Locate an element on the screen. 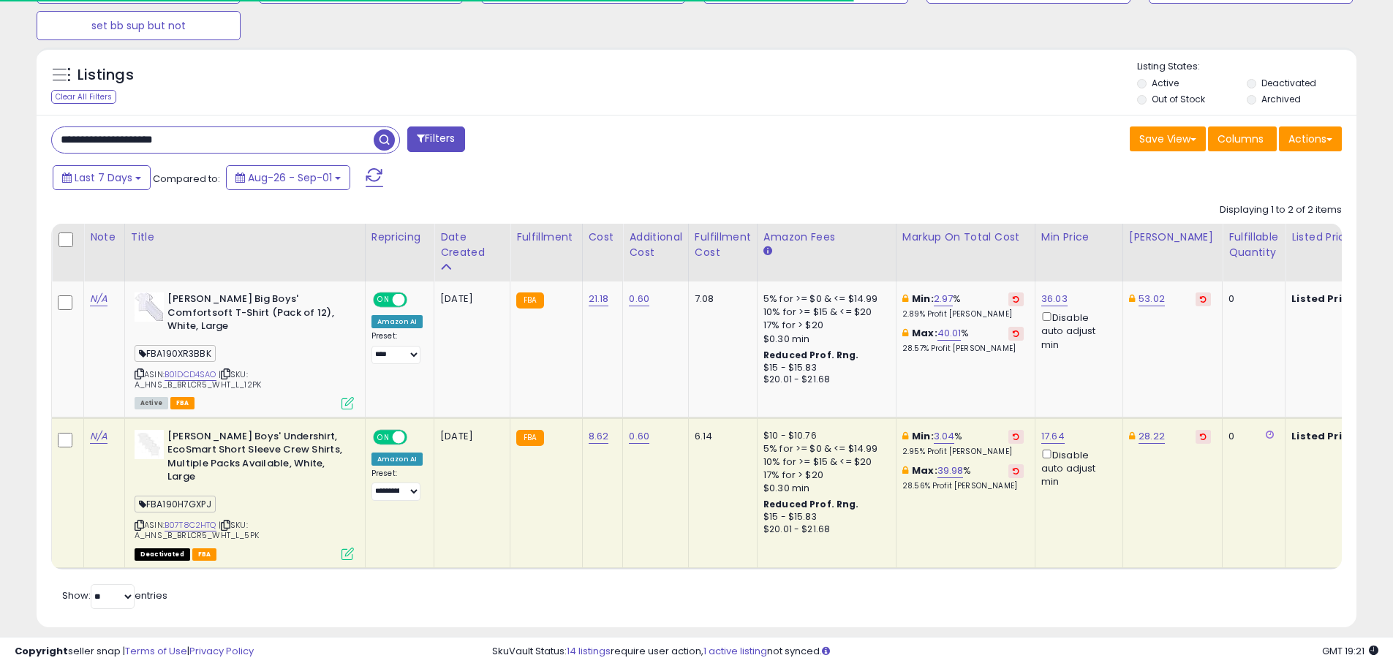 The width and height of the screenshot is (1393, 666). a: 36.03 is located at coordinates (1055, 299).